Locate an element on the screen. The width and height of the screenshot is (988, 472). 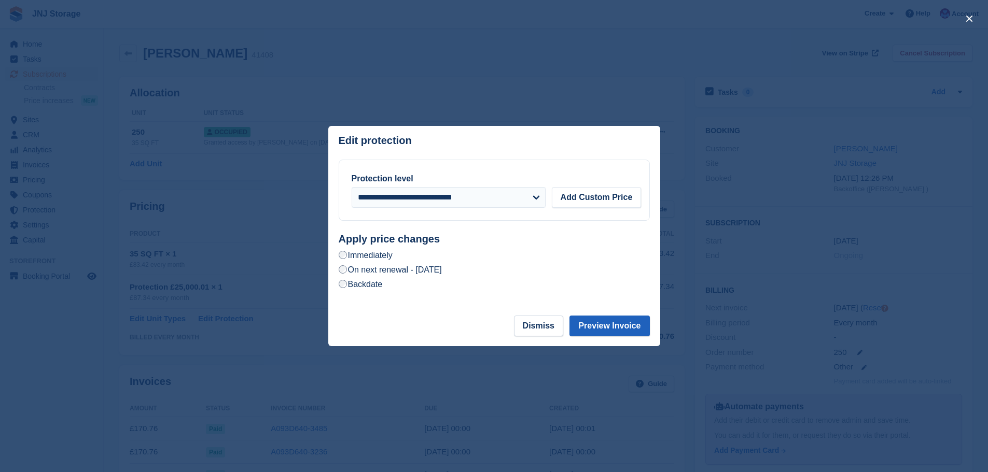
label: Protection level is located at coordinates (382, 178).